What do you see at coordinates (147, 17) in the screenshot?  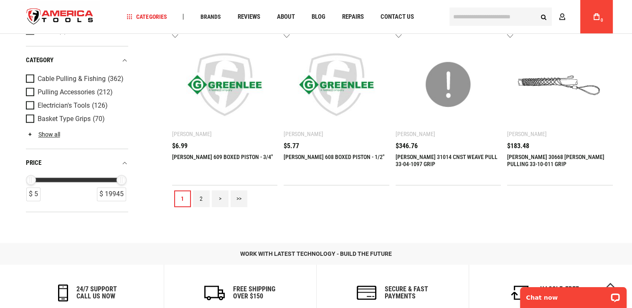 I see `span: Categories` at bounding box center [147, 17].